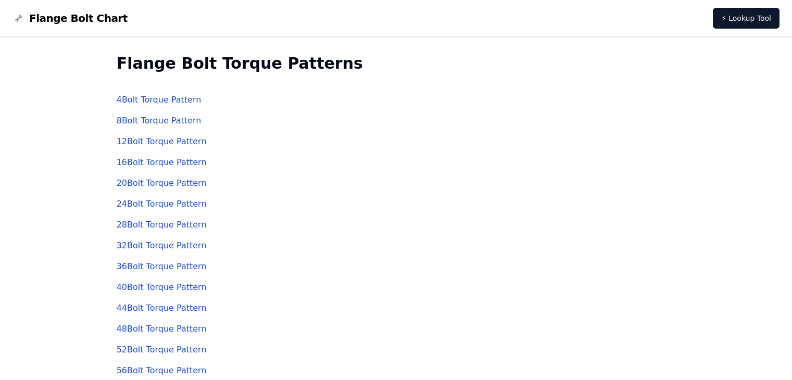 The width and height of the screenshot is (792, 380). I want to click on a: 52Bolt Torque Pattern, so click(161, 349).